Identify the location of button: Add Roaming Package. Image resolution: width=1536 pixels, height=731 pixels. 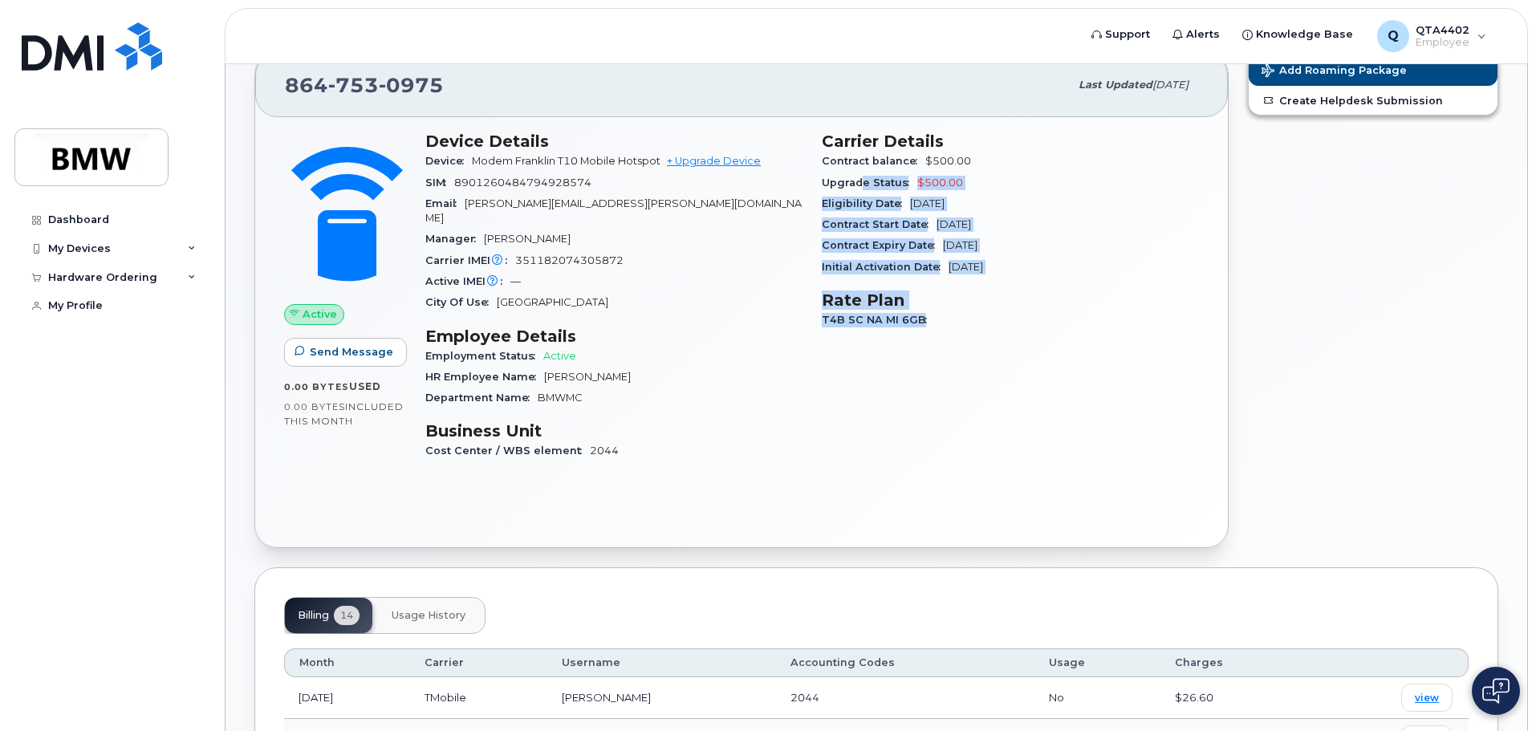
(1373, 69).